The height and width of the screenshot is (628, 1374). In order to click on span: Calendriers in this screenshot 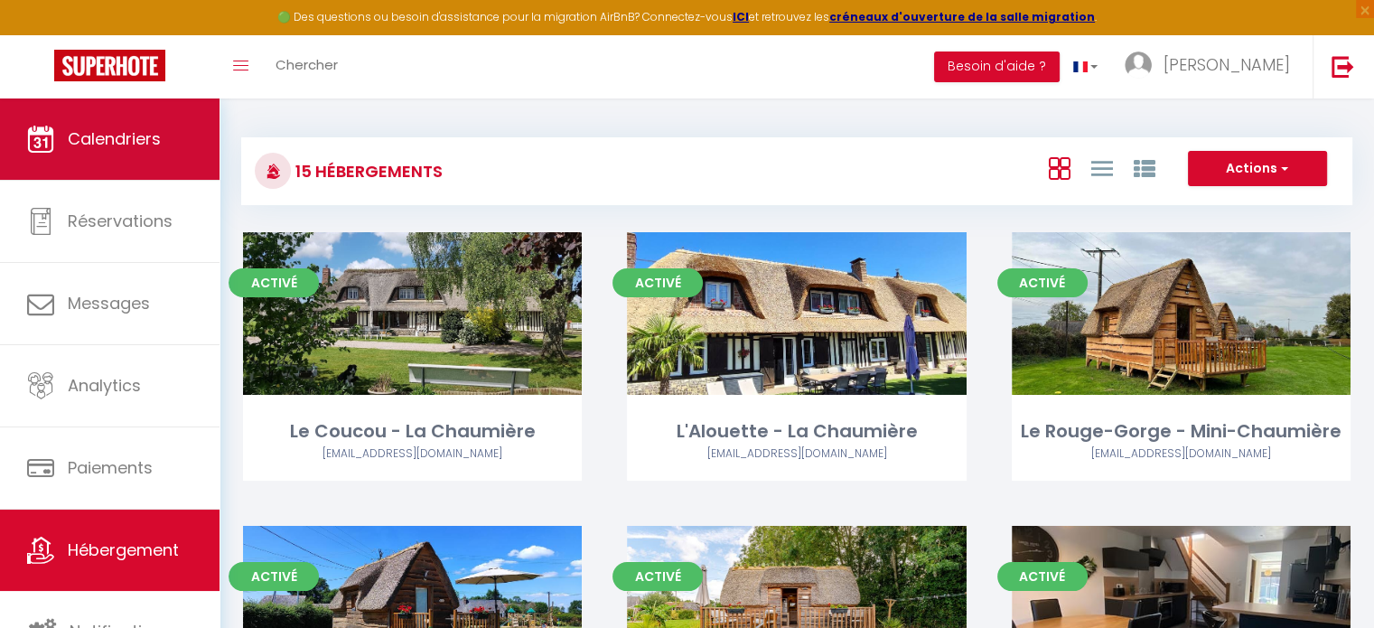, I will do `click(114, 138)`.